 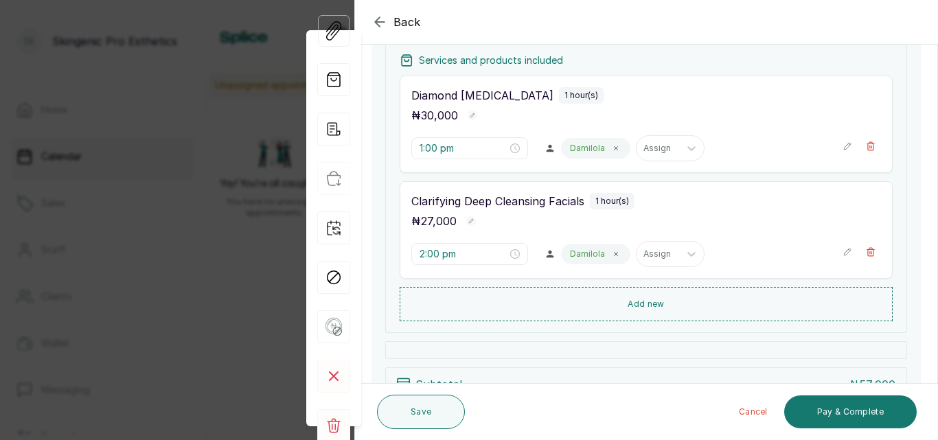 I want to click on button: Add new, so click(x=646, y=304).